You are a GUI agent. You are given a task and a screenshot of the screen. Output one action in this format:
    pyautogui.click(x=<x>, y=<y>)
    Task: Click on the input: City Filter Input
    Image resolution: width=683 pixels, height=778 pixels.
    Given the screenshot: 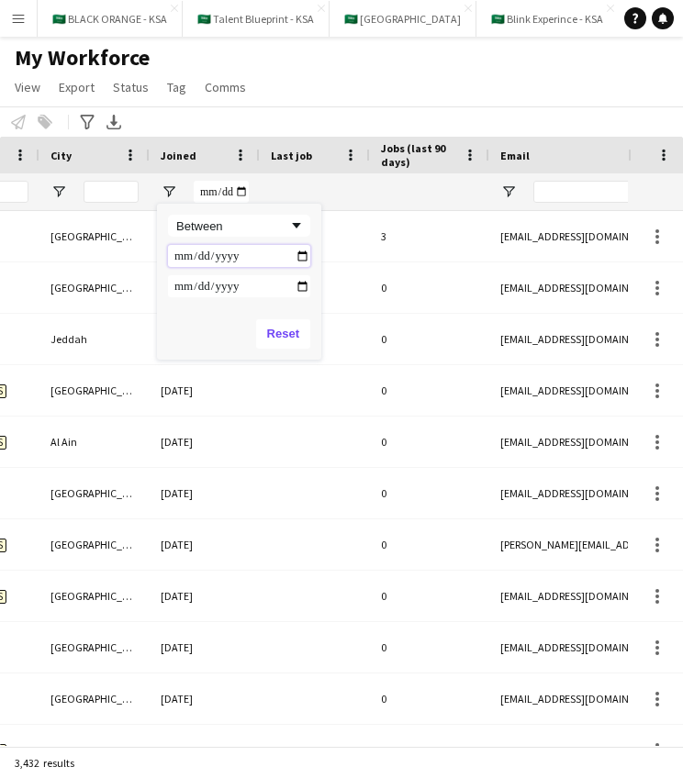 What is the action you would take?
    pyautogui.click(x=111, y=192)
    